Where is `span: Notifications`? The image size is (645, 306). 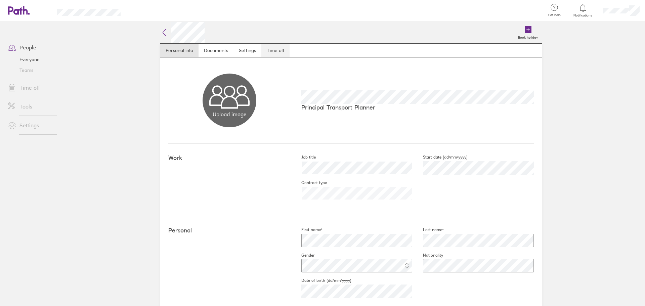 span: Notifications is located at coordinates (583, 15).